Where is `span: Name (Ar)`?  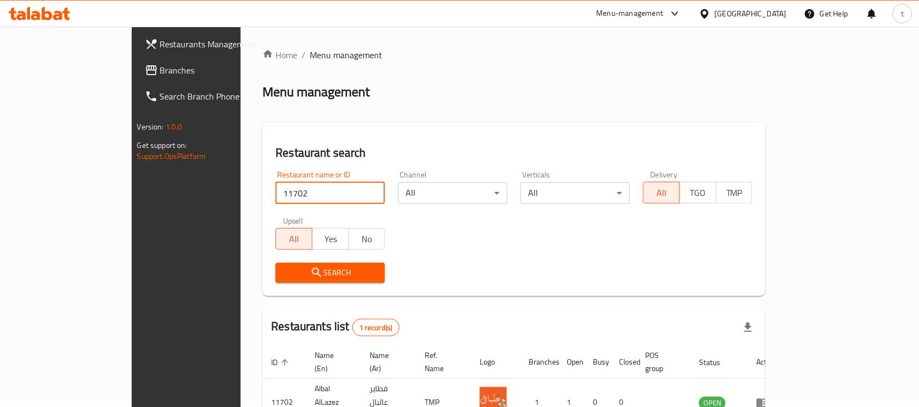 span: Name (Ar) is located at coordinates (386, 362).